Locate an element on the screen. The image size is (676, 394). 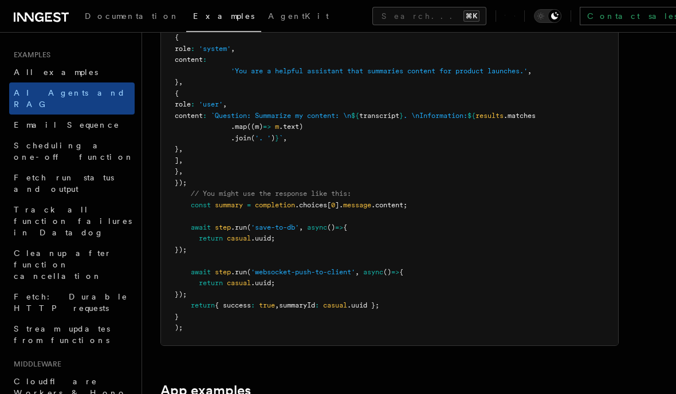
span: step is located at coordinates (223, 227).